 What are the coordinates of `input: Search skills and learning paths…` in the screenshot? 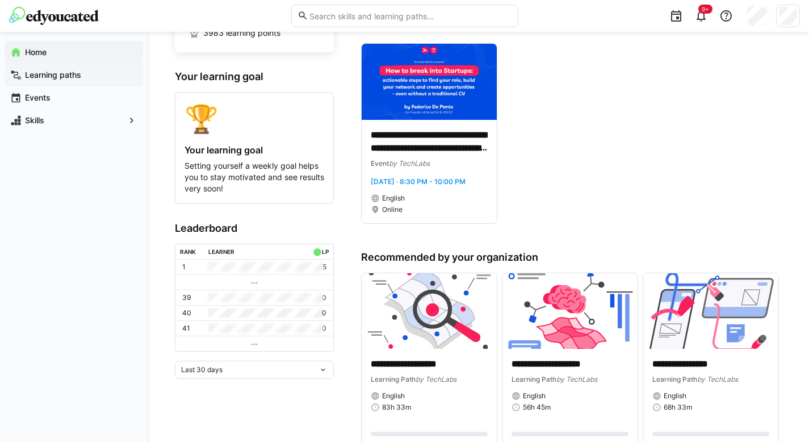 It's located at (410, 16).